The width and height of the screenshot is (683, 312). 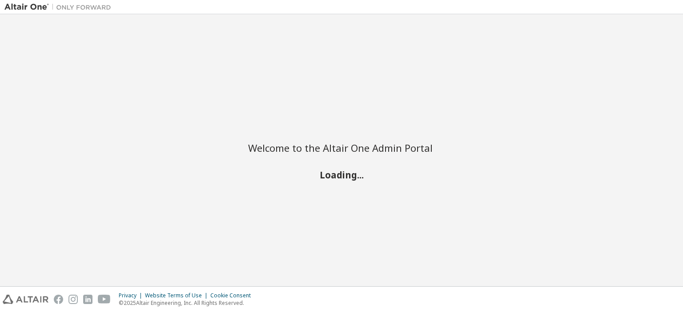 I want to click on img: linkedin.svg, so click(x=88, y=300).